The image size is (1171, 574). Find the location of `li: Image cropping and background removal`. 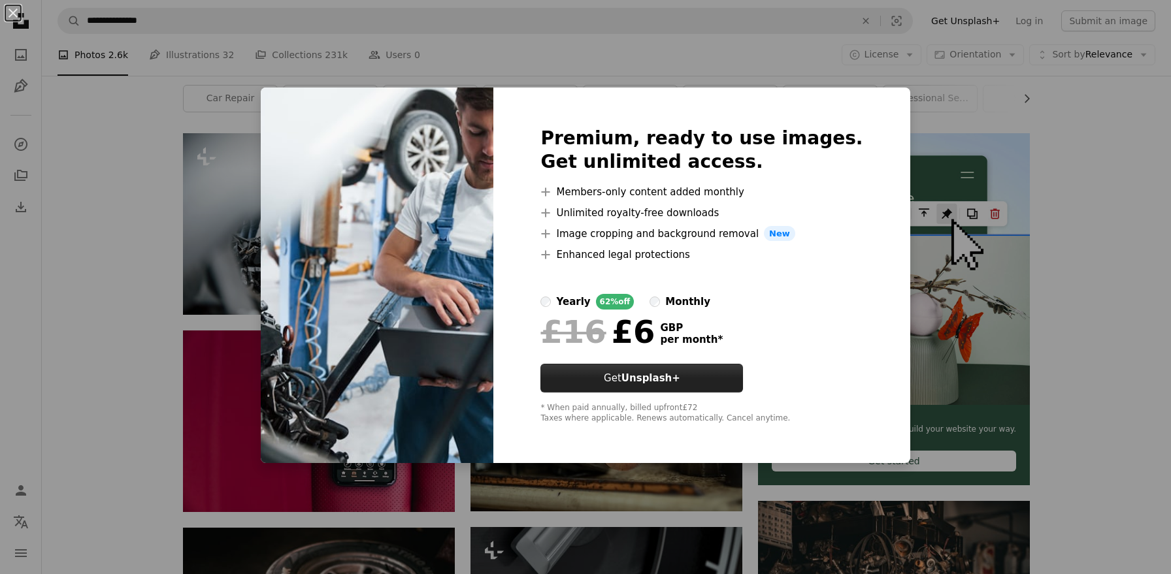

li: Image cropping and background removal is located at coordinates (701, 234).